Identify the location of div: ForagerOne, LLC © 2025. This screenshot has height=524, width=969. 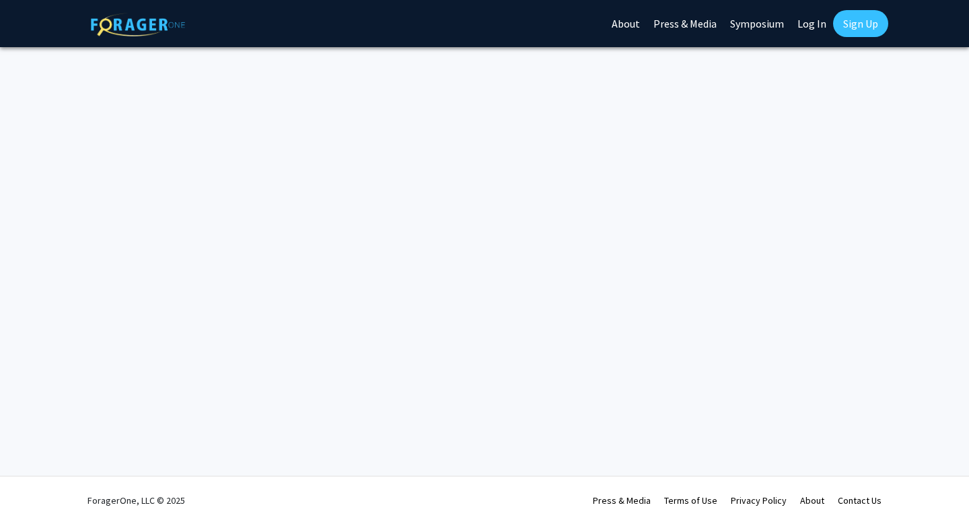
(136, 500).